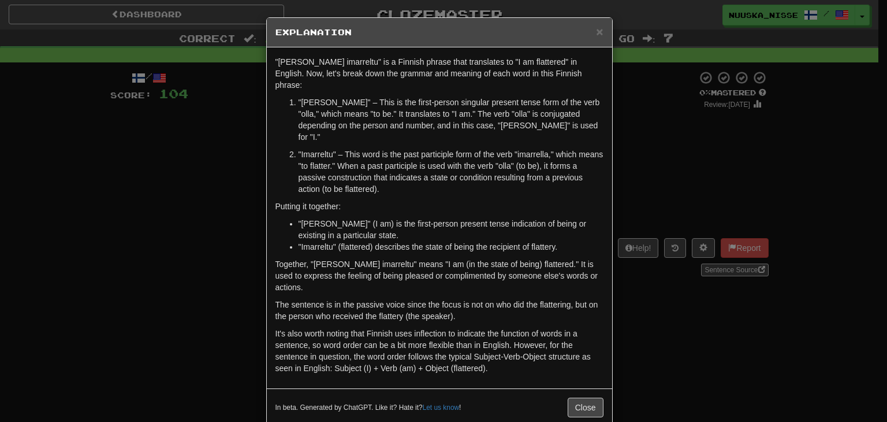 The width and height of the screenshot is (887, 422). Describe the element at coordinates (440, 206) in the screenshot. I see `p: Putting it together:` at that location.